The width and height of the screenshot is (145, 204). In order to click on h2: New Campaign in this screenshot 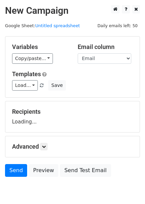, I will do `click(72, 11)`.